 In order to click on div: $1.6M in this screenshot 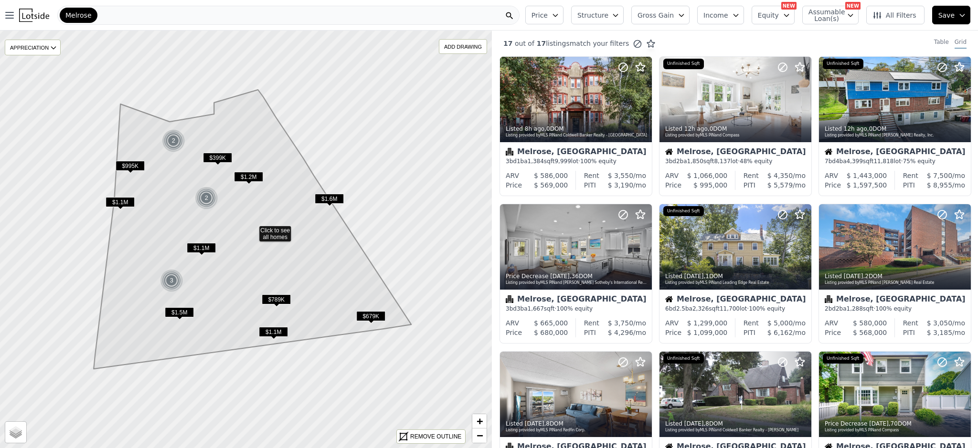, I will do `click(329, 200)`.